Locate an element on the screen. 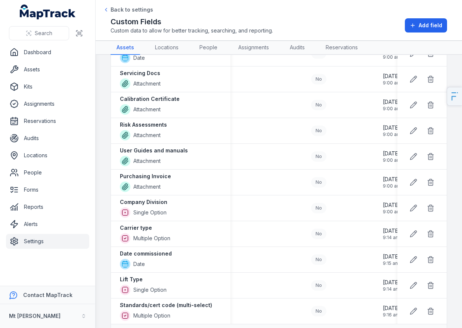  strong: Contact MapTrack is located at coordinates (48, 295).